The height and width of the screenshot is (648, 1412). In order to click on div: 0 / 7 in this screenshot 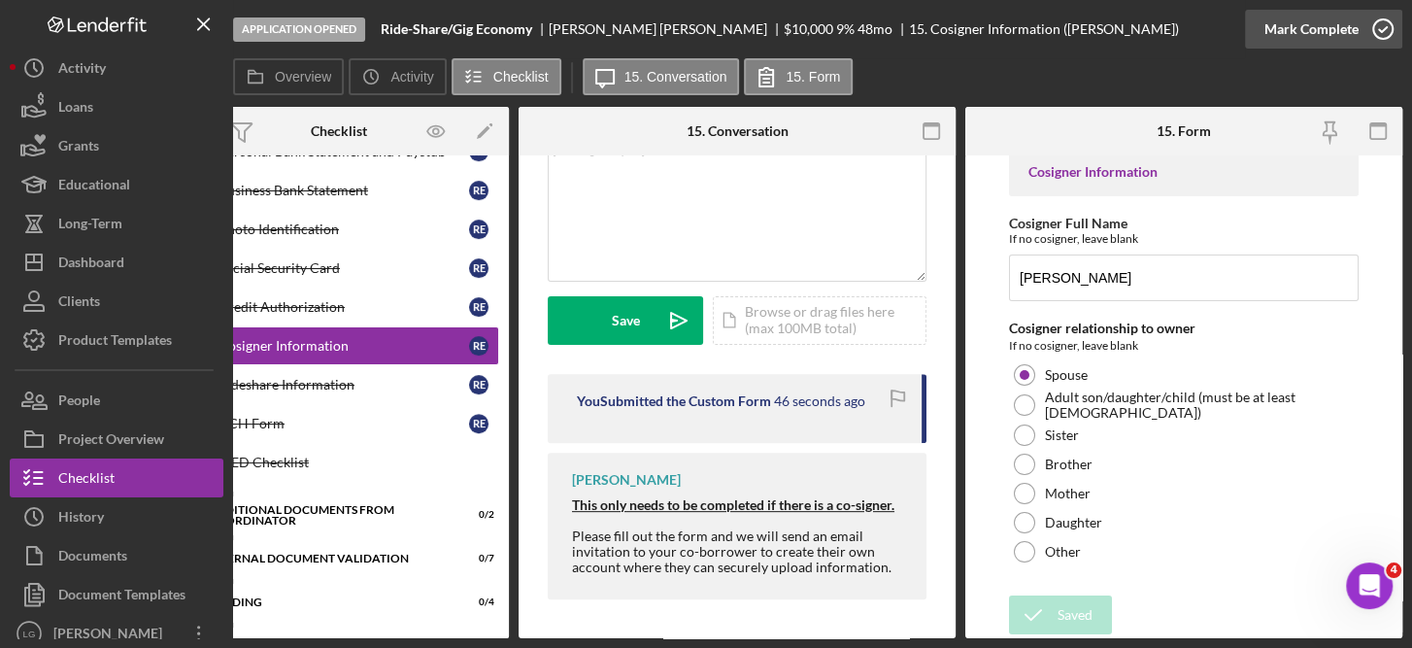, I will do `click(477, 558)`.